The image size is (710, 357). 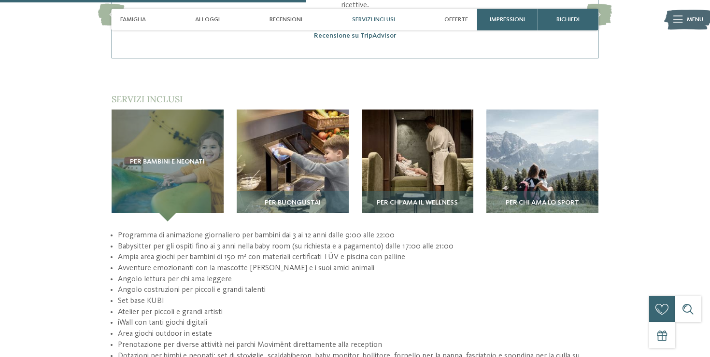 What do you see at coordinates (417, 203) in the screenshot?
I see `span: Per chi ama il wellness` at bounding box center [417, 203].